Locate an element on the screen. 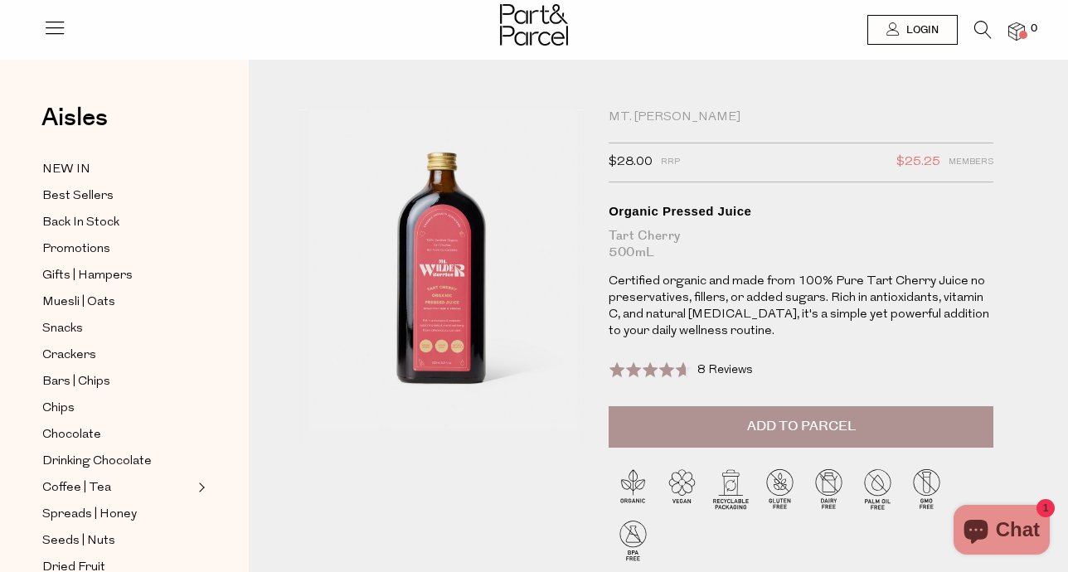  img: P_P-ICONS-Live_Bec_V11_Palm_Oil_Free.svg is located at coordinates (878, 489).